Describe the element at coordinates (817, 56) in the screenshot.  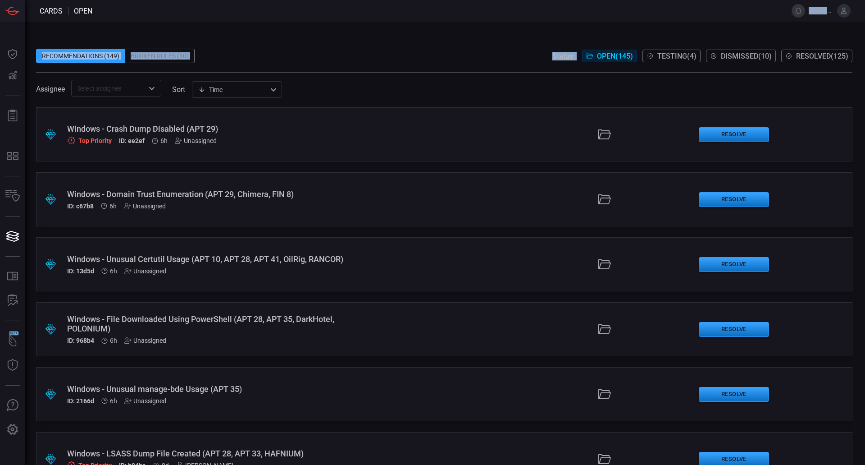
I see `button: Resolved(125)` at that location.